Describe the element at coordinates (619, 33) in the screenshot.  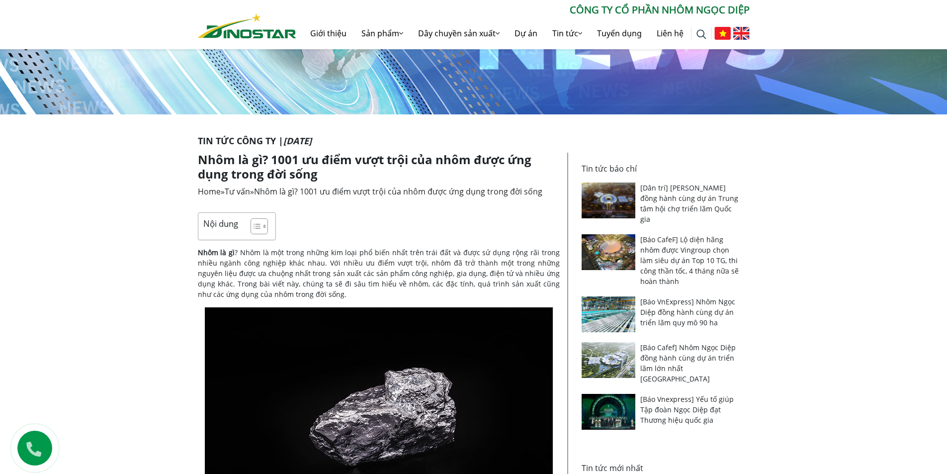
I see `a: Tuyển dụng` at that location.